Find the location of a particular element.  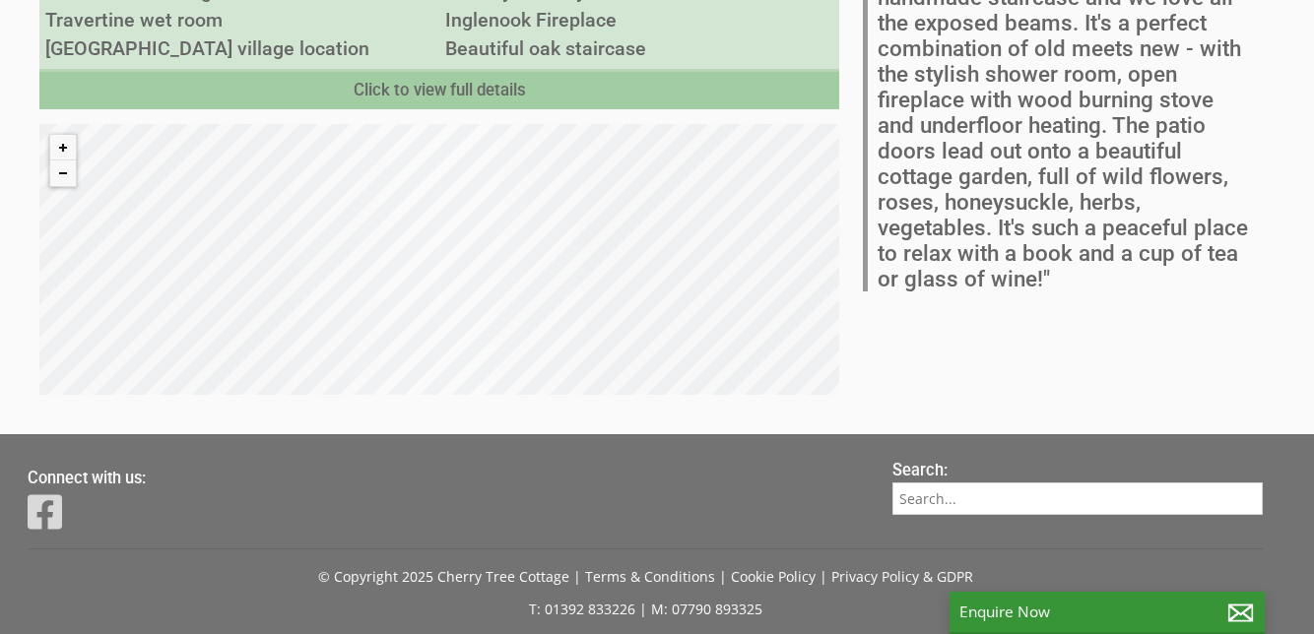

li: Travertine wet room is located at coordinates (239, 20).